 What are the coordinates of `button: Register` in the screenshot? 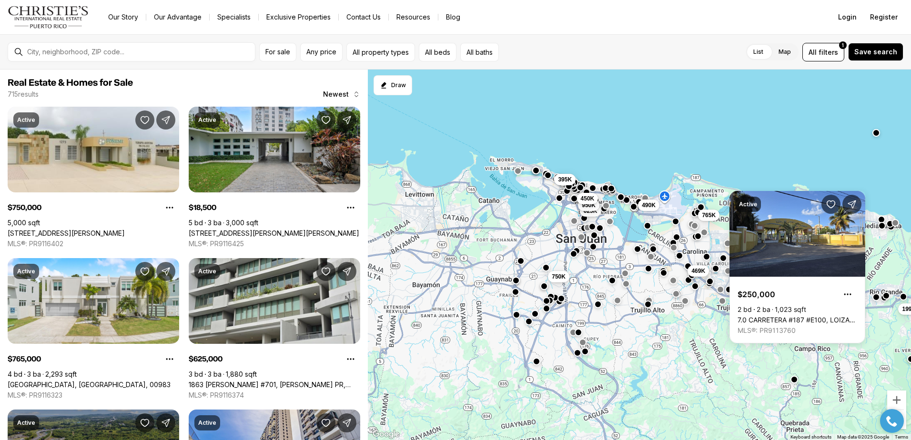 It's located at (884, 17).